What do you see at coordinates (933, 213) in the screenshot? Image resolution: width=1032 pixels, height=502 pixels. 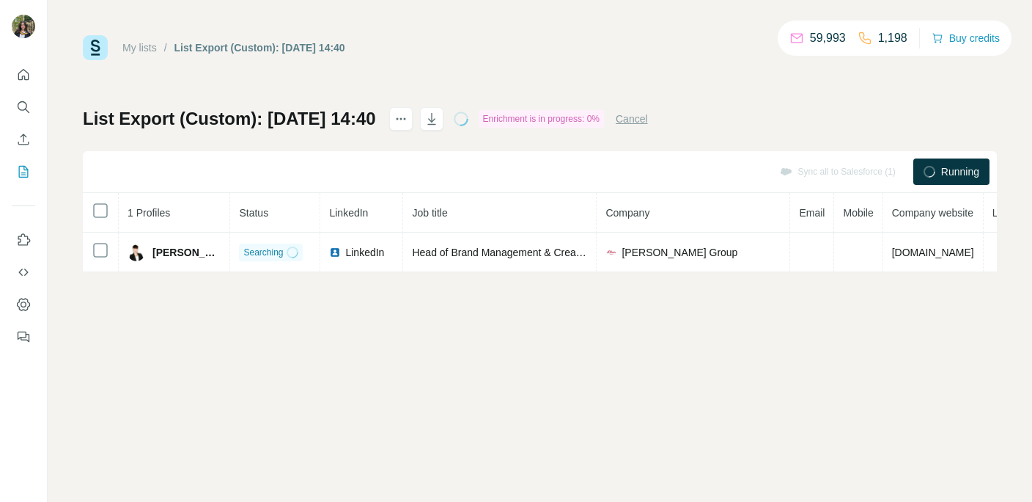 I see `span: Company website` at bounding box center [933, 213].